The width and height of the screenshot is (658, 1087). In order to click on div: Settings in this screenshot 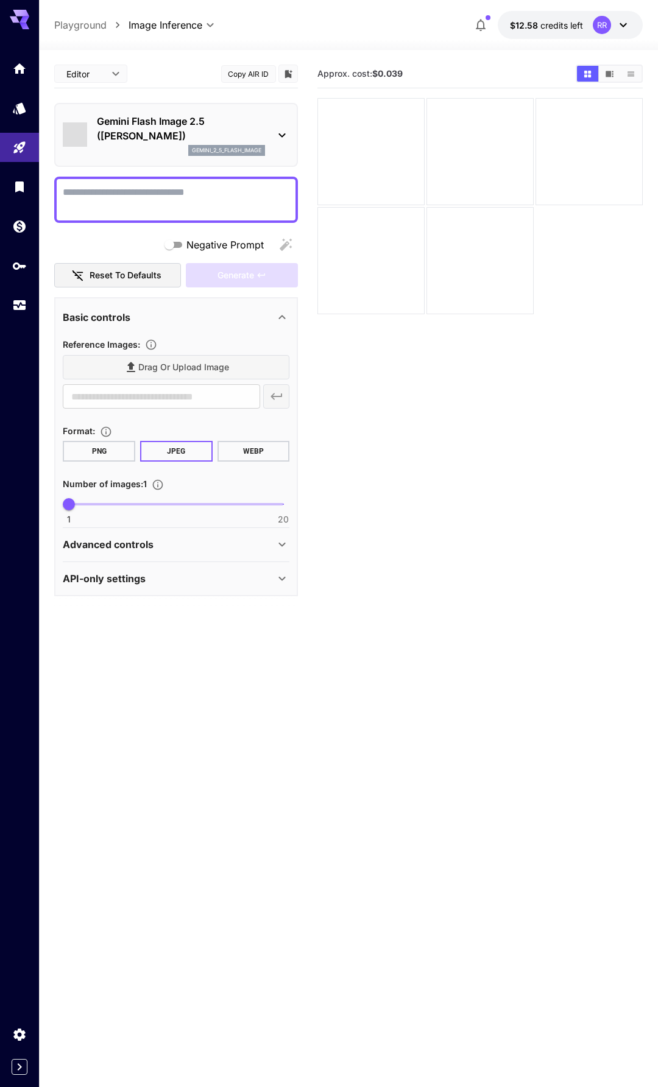, I will do `click(19, 1034)`.